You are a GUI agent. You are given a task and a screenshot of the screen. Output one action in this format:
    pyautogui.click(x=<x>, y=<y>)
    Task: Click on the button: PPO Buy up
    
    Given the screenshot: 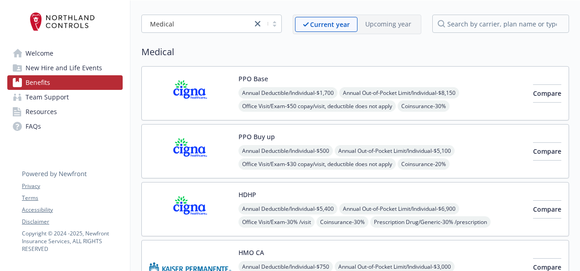 What is the action you would take?
    pyautogui.click(x=257, y=136)
    